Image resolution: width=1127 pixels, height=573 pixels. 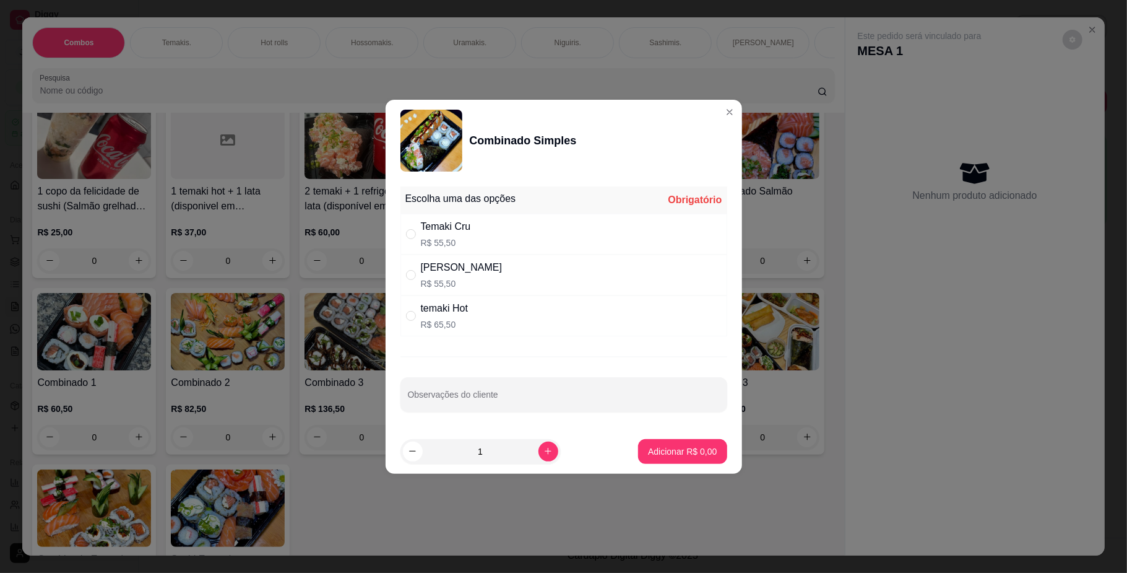 I want to click on img: product-image, so click(x=431, y=141).